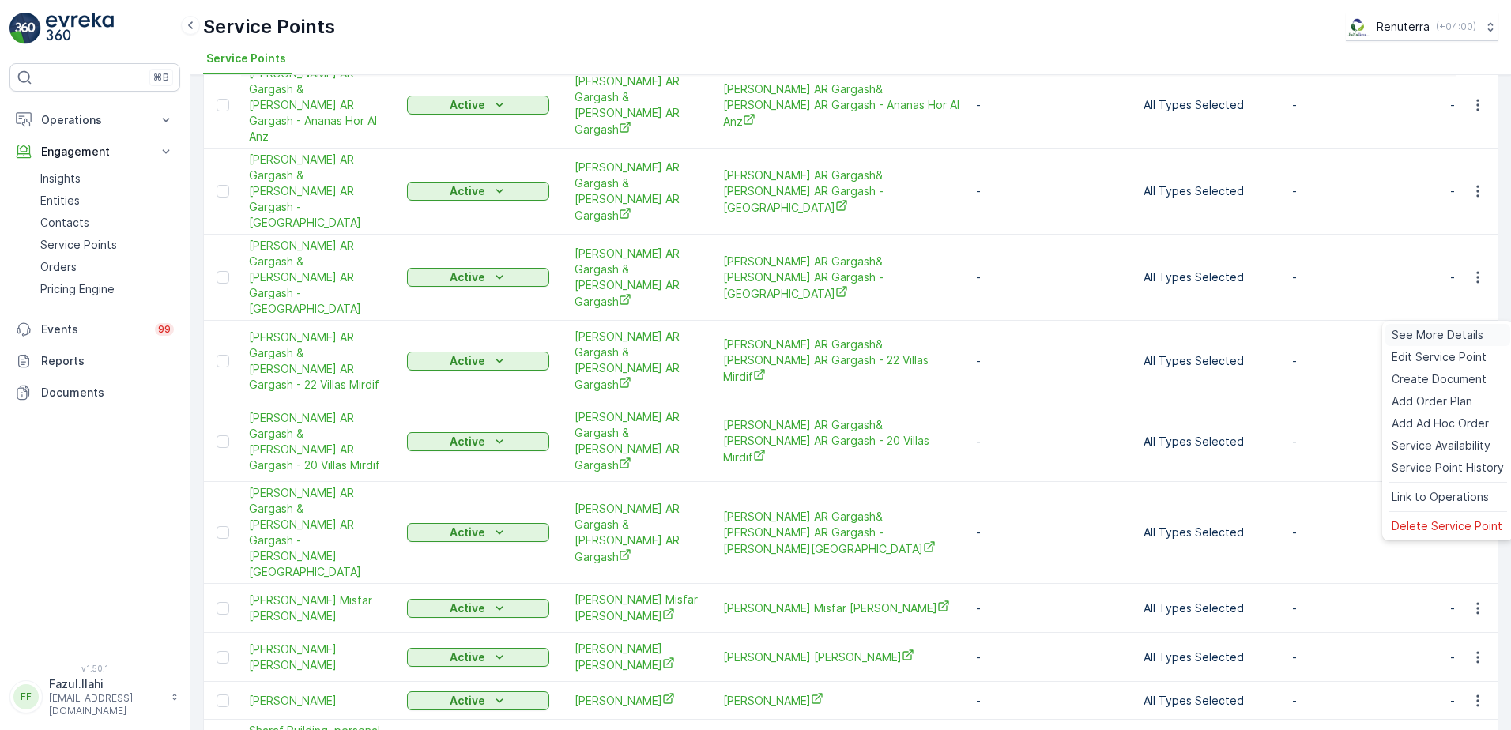 The width and height of the screenshot is (1511, 730). I want to click on a: Contacts, so click(107, 223).